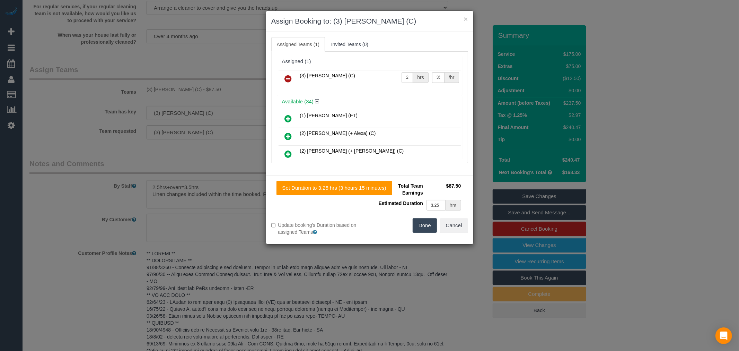 Image resolution: width=739 pixels, height=351 pixels. Describe the element at coordinates (298, 44) in the screenshot. I see `a: Assigned Teams (1)` at that location.